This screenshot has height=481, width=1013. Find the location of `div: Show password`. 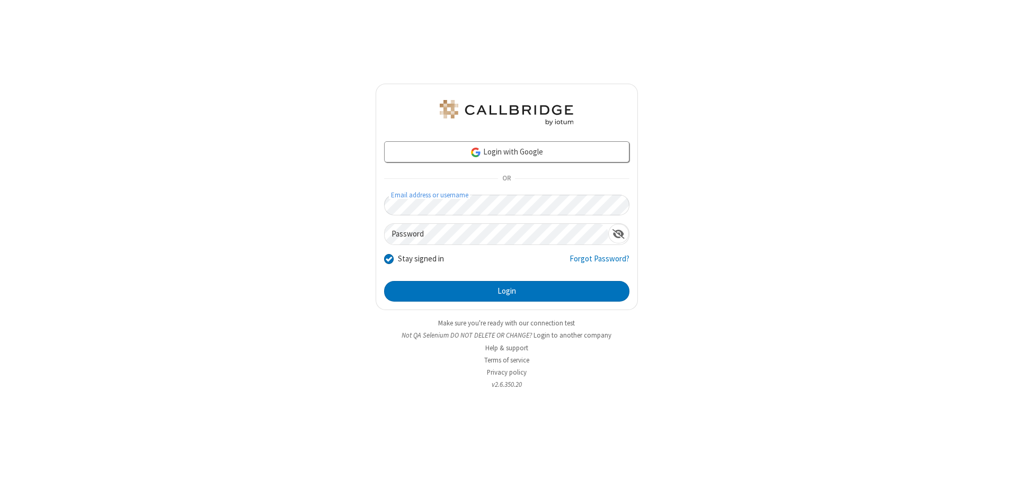

div: Show password is located at coordinates (618, 234).